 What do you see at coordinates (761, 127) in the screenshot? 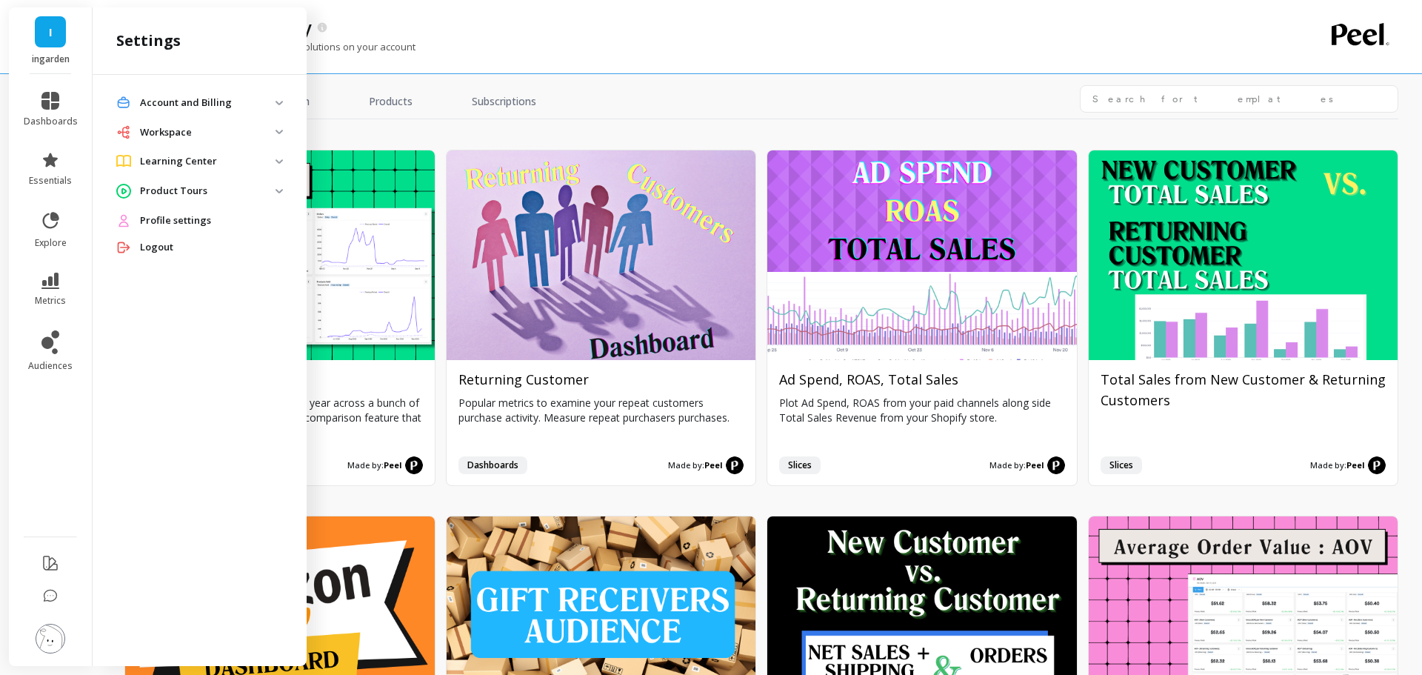
I see `h2: growth` at bounding box center [761, 127].